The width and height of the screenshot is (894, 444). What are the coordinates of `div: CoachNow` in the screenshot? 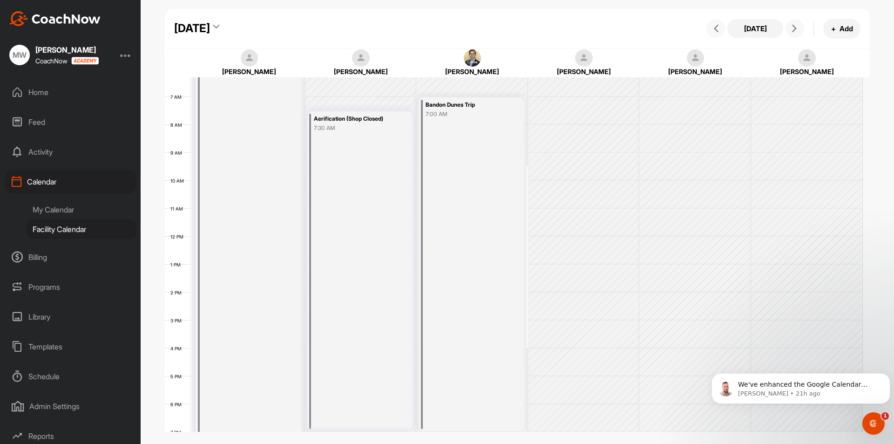 It's located at (67, 61).